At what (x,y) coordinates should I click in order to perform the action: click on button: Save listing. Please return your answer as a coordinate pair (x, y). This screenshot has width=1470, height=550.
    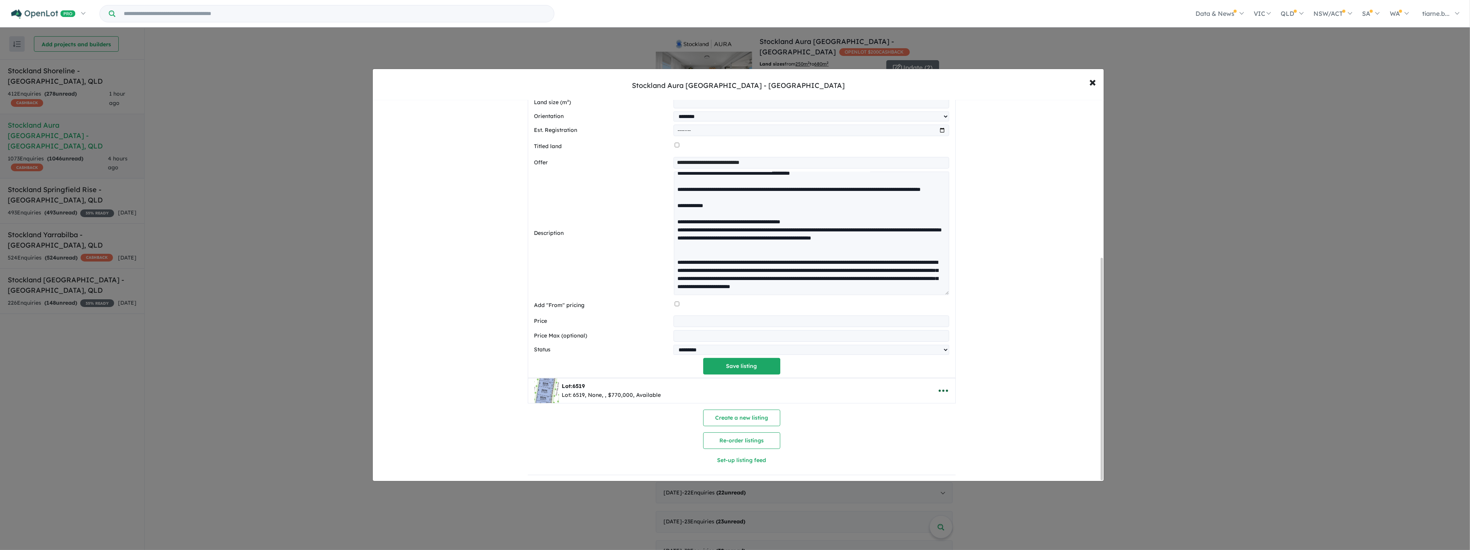
    Looking at the image, I should click on (742, 366).